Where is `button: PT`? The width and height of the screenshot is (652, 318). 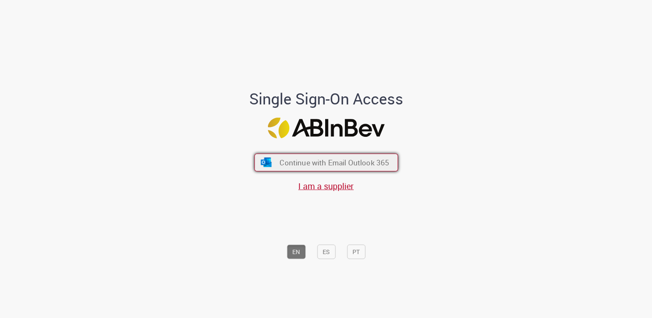
button: PT is located at coordinates (356, 252).